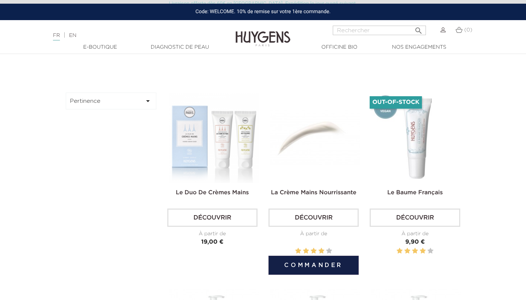 Image resolution: width=526 pixels, height=300 pixels. What do you see at coordinates (111, 101) in the screenshot?
I see `button: Pertinence` at bounding box center [111, 101].